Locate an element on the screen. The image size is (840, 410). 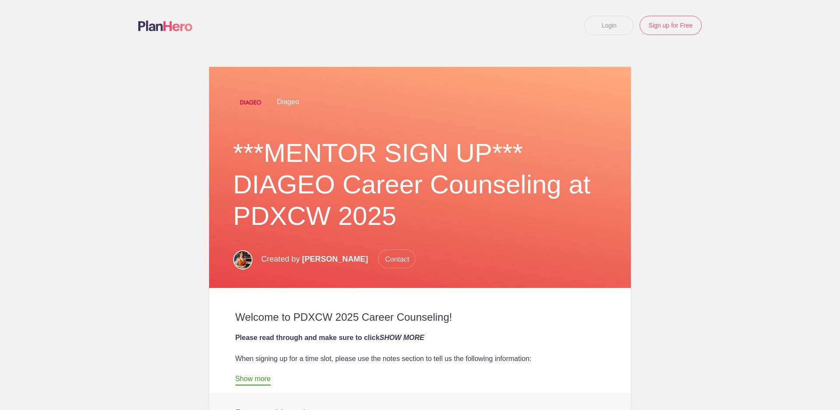
span: Contact is located at coordinates (397, 258).